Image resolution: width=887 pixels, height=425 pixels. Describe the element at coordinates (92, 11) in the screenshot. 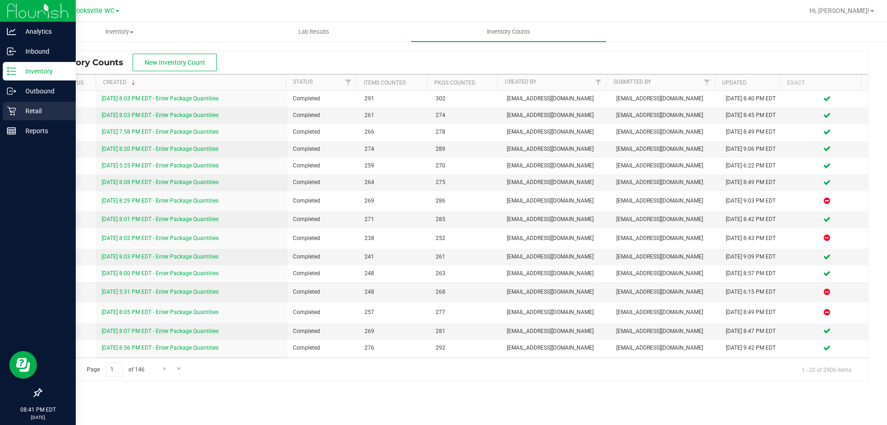

I see `span: Brooksville WC` at that location.